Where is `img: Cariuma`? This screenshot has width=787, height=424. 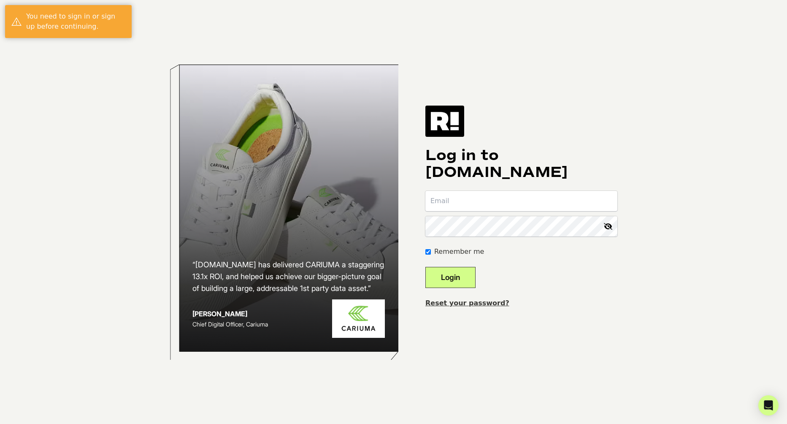 img: Cariuma is located at coordinates (358, 318).